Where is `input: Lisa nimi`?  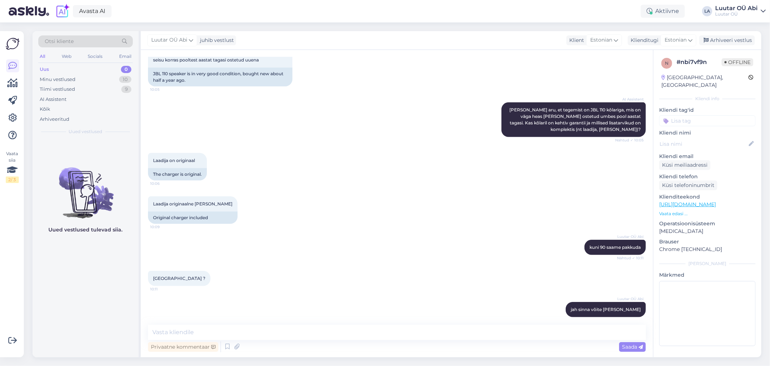
input: Lisa nimi is located at coordinates (704, 144).